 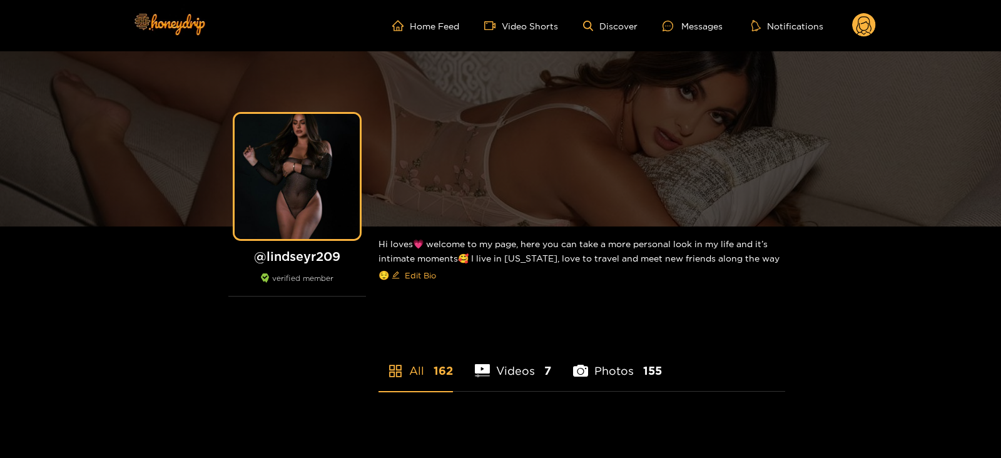 What do you see at coordinates (547, 370) in the screenshot?
I see `span: 7` at bounding box center [547, 370].